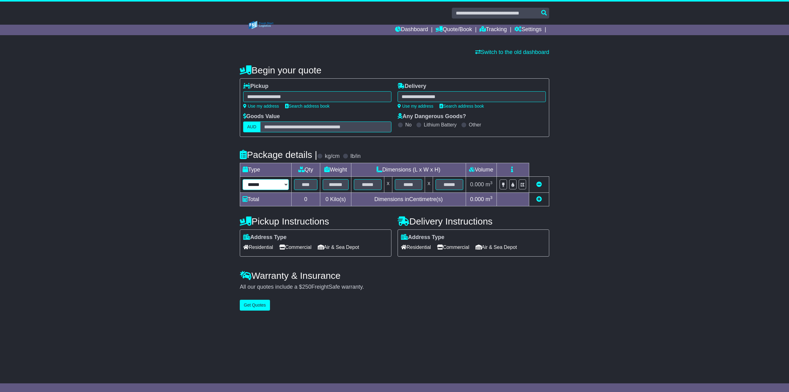 This screenshot has height=392, width=789. What do you see at coordinates (315, 221) in the screenshot?
I see `h4: Pickup Instructions` at bounding box center [315, 221].